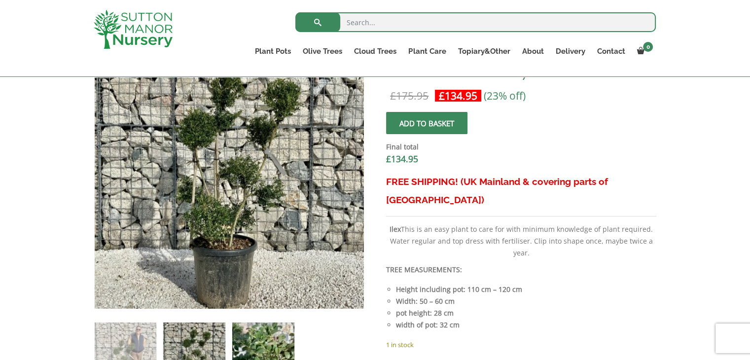  What do you see at coordinates (521, 60) in the screenshot?
I see `h1: Ilex Crenata Kinme Pom Pon Cloud Tree H127` at bounding box center [521, 60].